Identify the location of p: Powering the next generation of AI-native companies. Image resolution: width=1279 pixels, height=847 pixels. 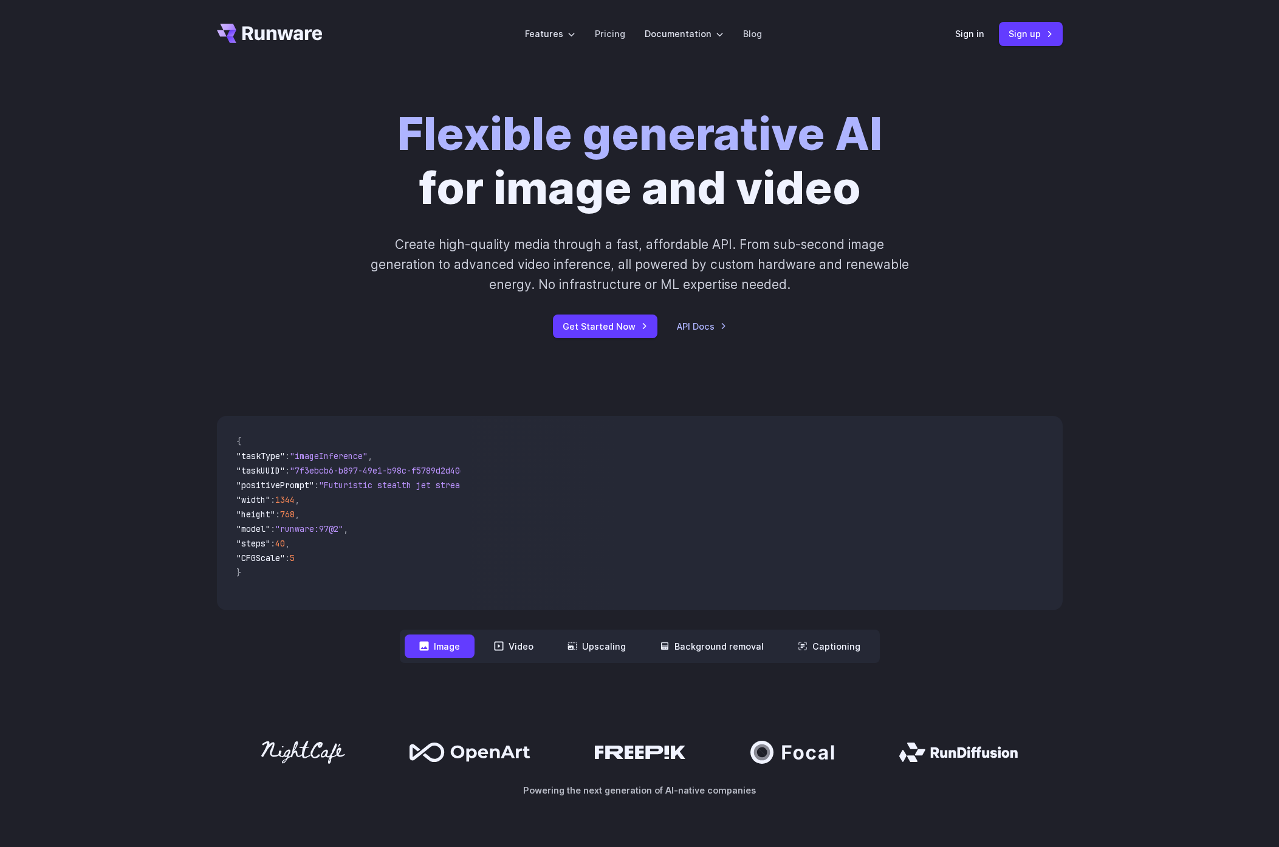
(640, 790).